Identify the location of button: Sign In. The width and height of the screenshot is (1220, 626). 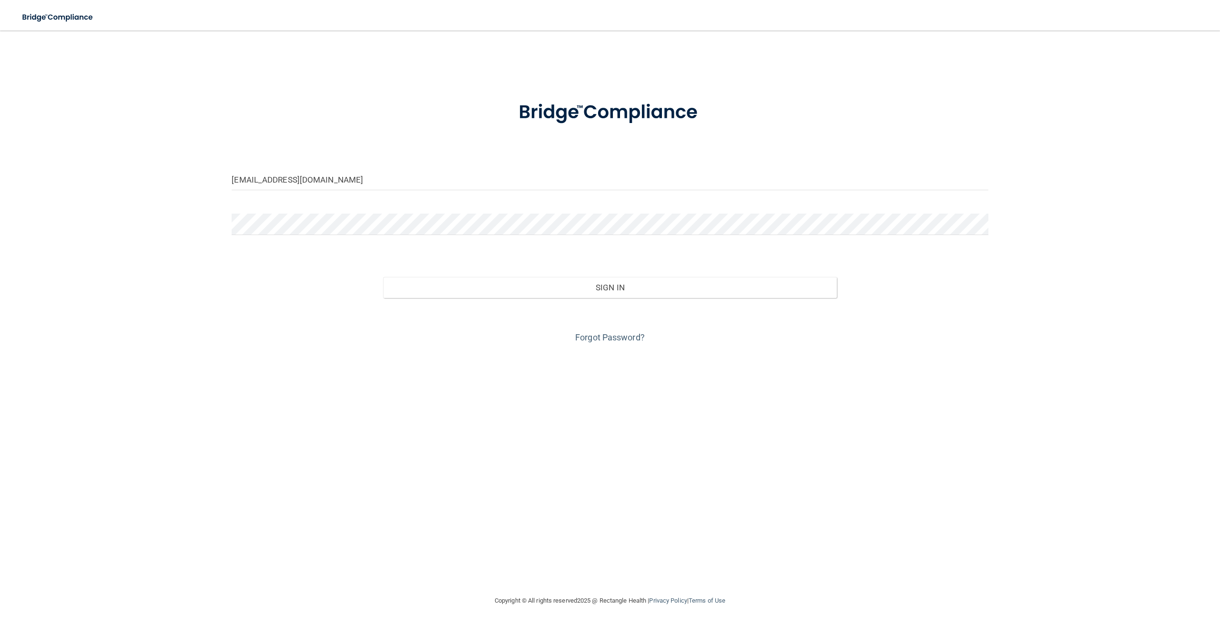
(610, 287).